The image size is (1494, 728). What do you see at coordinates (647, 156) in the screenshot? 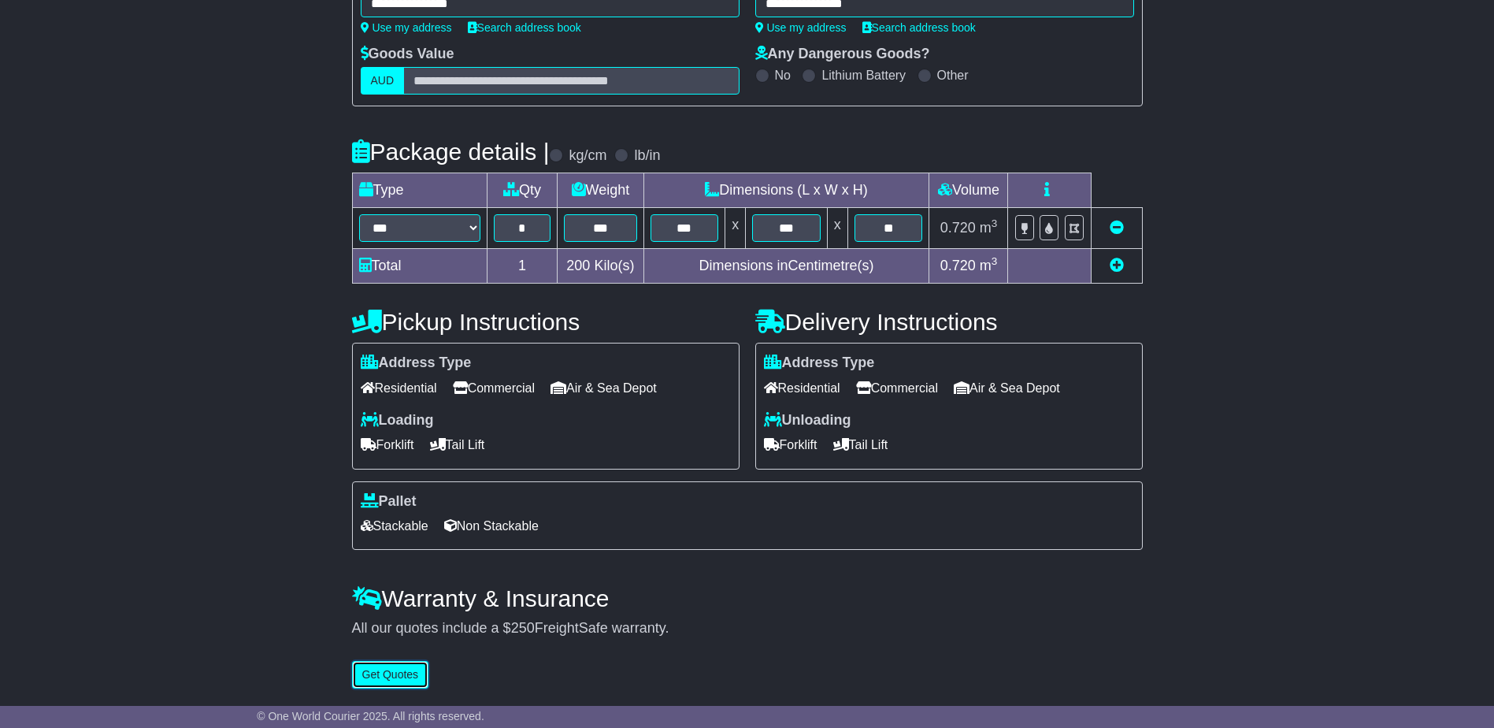
I see `label: lb/in` at bounding box center [647, 156].